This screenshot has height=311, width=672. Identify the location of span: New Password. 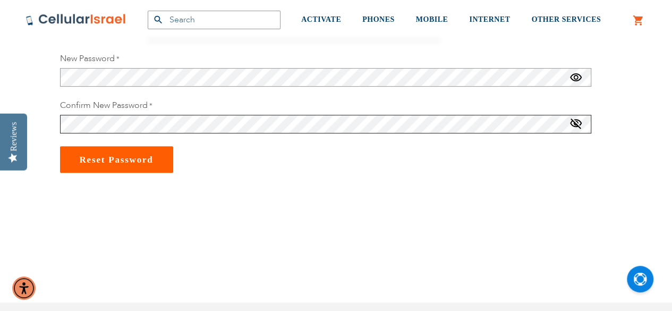
(87, 58).